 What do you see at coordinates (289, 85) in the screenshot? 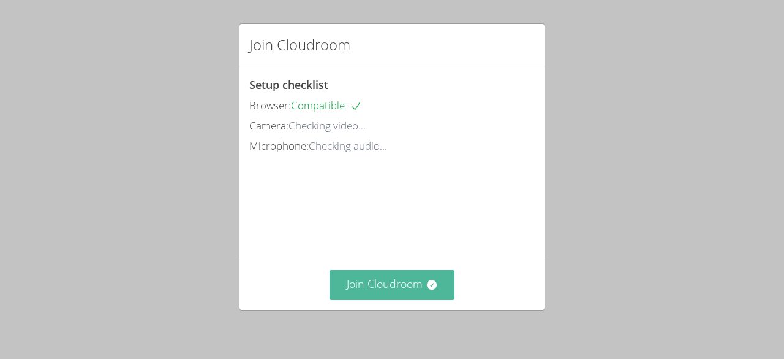
I see `span: Setup checklist` at bounding box center [289, 85].